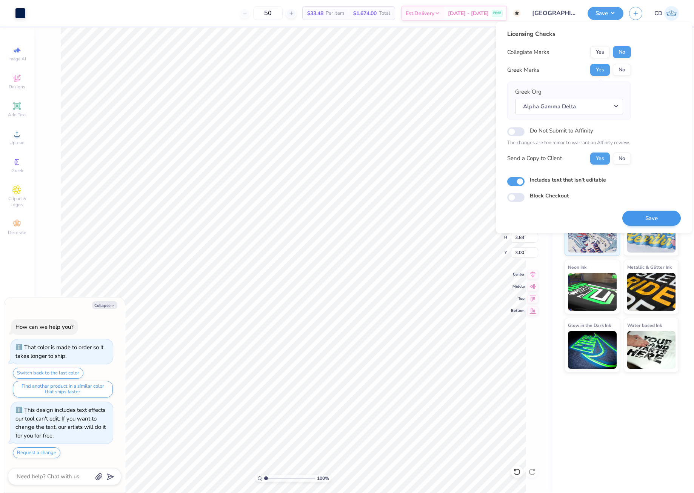 This screenshot has width=694, height=493. I want to click on span: Water based Ink, so click(645, 325).